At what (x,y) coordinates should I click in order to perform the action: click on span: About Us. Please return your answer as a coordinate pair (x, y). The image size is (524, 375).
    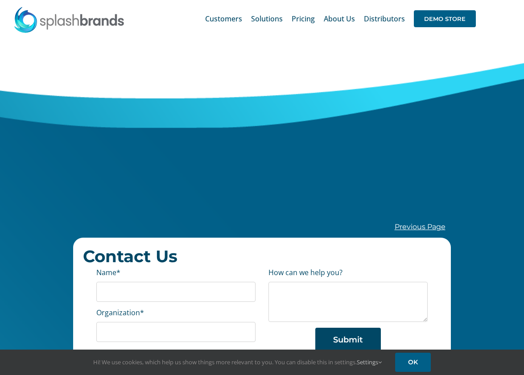
    Looking at the image, I should click on (340, 19).